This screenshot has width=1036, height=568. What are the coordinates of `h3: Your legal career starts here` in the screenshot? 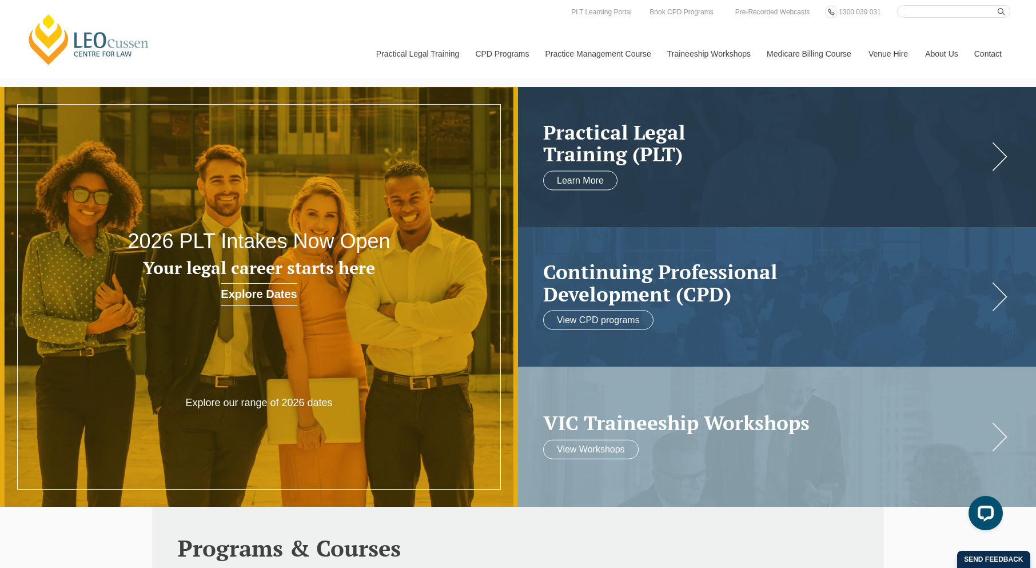 It's located at (259, 268).